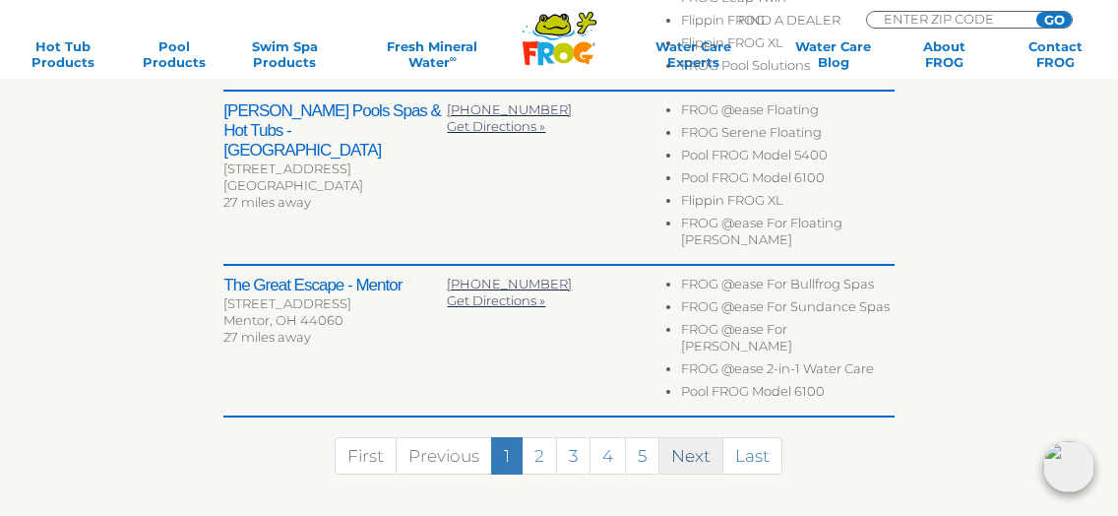  Describe the element at coordinates (63, 54) in the screenshot. I see `a: Hot TubProducts` at that location.